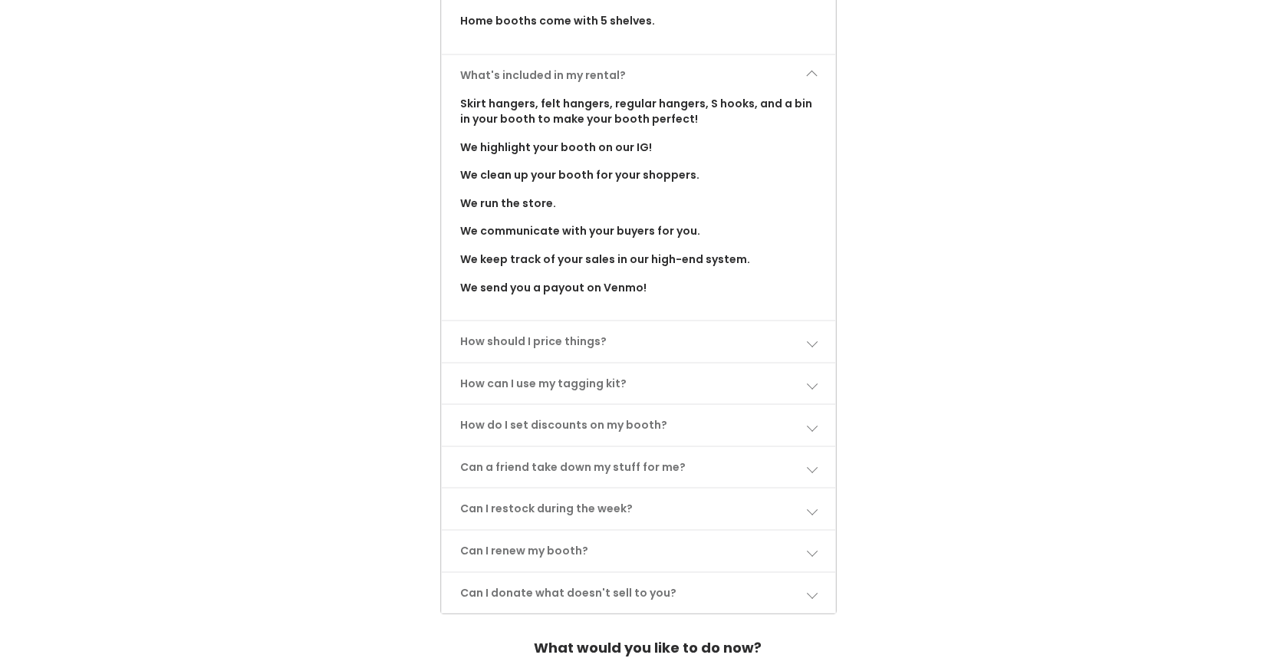 The height and width of the screenshot is (658, 1277). Describe the element at coordinates (639, 21) in the screenshot. I see `p: Home booths come with 5 shelves.` at that location.